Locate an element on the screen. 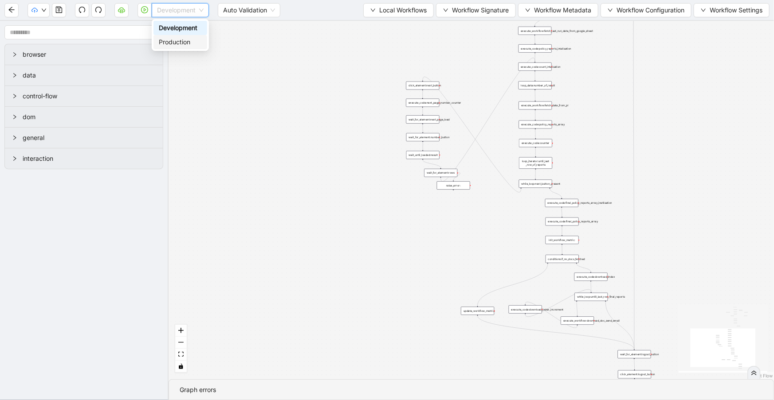  div: Development is located at coordinates (180, 28).